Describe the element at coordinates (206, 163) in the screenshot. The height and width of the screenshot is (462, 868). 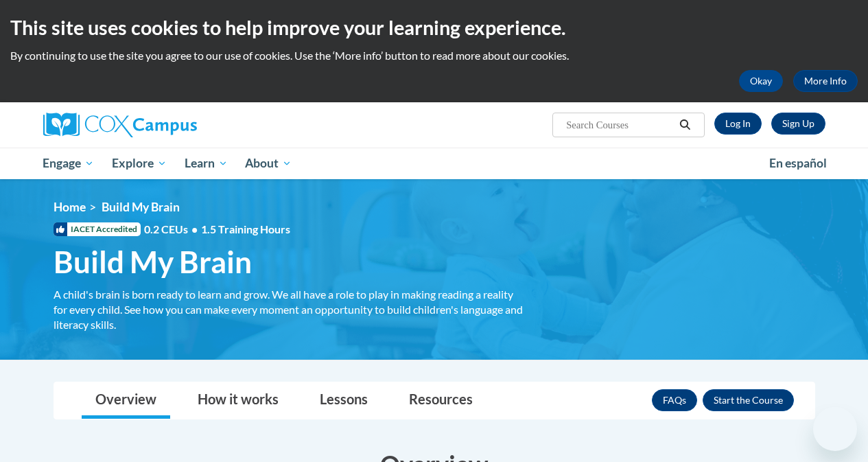
I see `a: Learn` at that location.